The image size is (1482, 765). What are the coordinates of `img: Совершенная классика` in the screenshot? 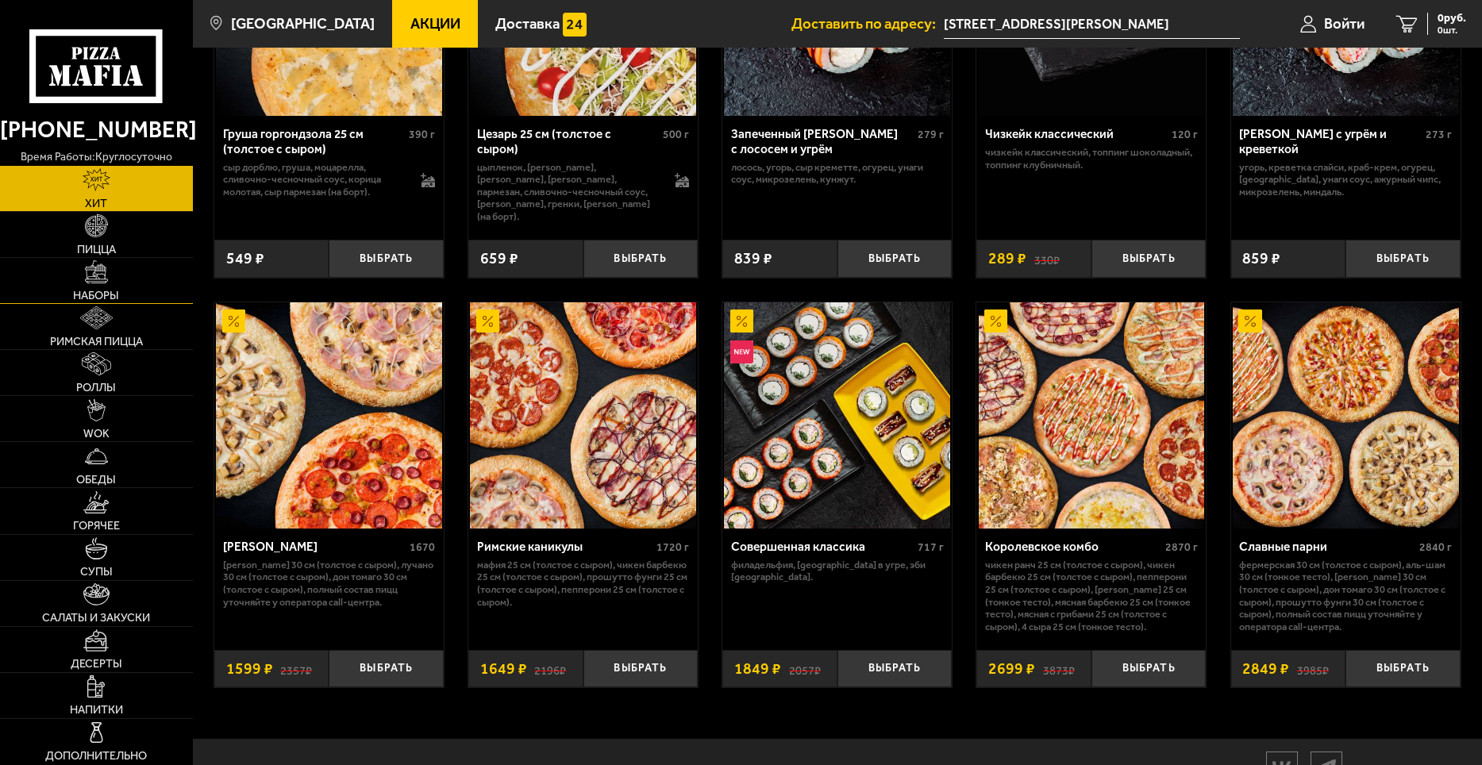 It's located at (837, 415).